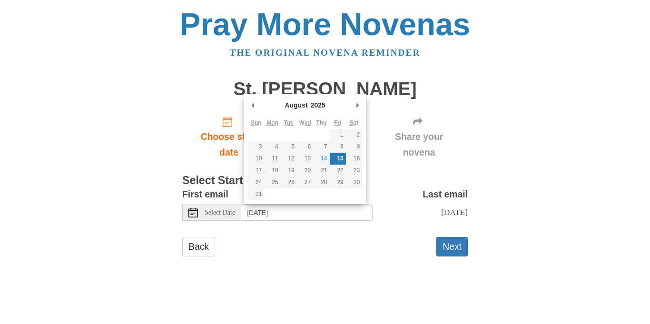 Image resolution: width=650 pixels, height=324 pixels. Describe the element at coordinates (305, 146) in the screenshot. I see `button: 6` at that location.